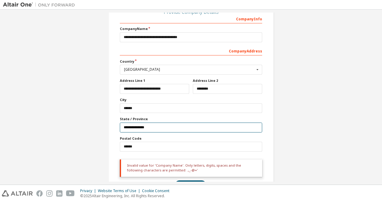 Image resolution: width=382 pixels, height=202 pixels. What do you see at coordinates (191, 12) in the screenshot?
I see `div: Provide Company Details` at bounding box center [191, 12].